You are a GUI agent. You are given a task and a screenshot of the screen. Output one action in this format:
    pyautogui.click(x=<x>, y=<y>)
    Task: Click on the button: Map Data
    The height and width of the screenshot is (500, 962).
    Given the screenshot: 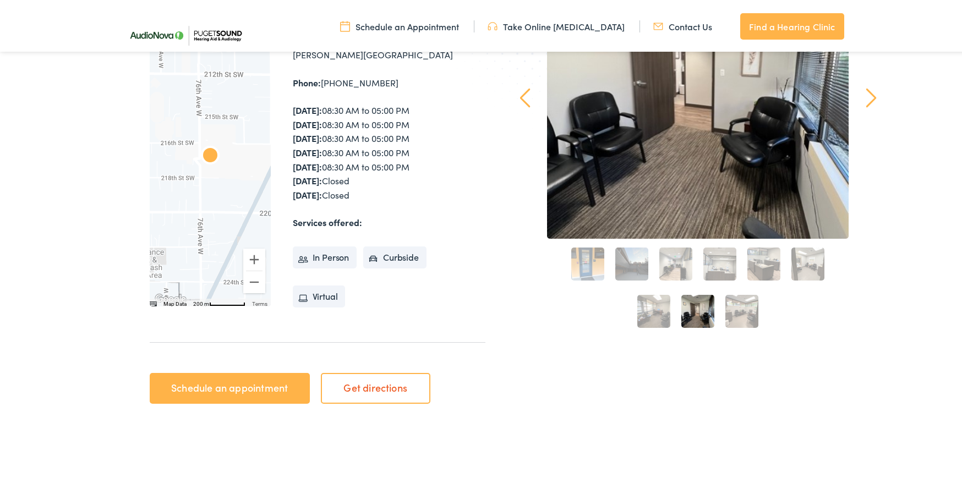 What is the action you would take?
    pyautogui.click(x=175, y=302)
    